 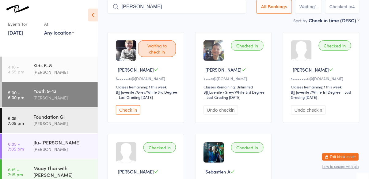 I want to click on button: how to secure with pin, so click(x=341, y=167).